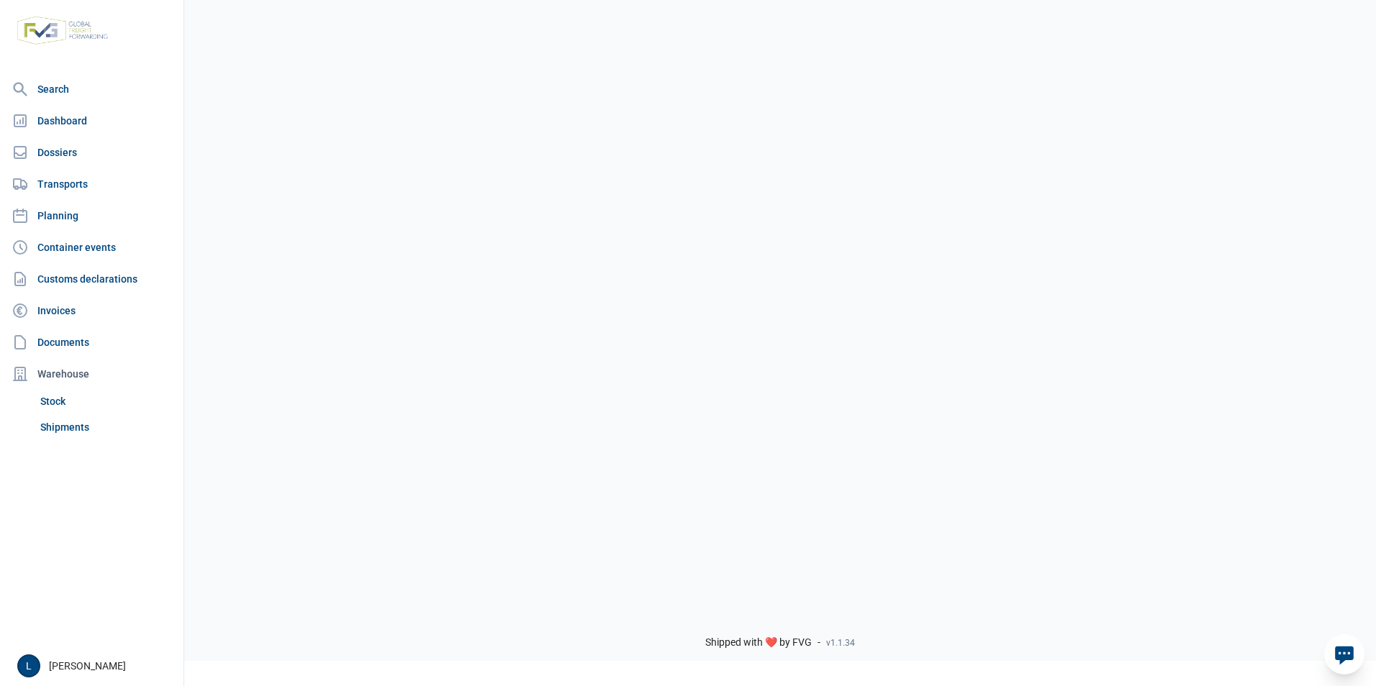 The image size is (1376, 686). I want to click on img: FVG - Global freight forwarding, so click(63, 30).